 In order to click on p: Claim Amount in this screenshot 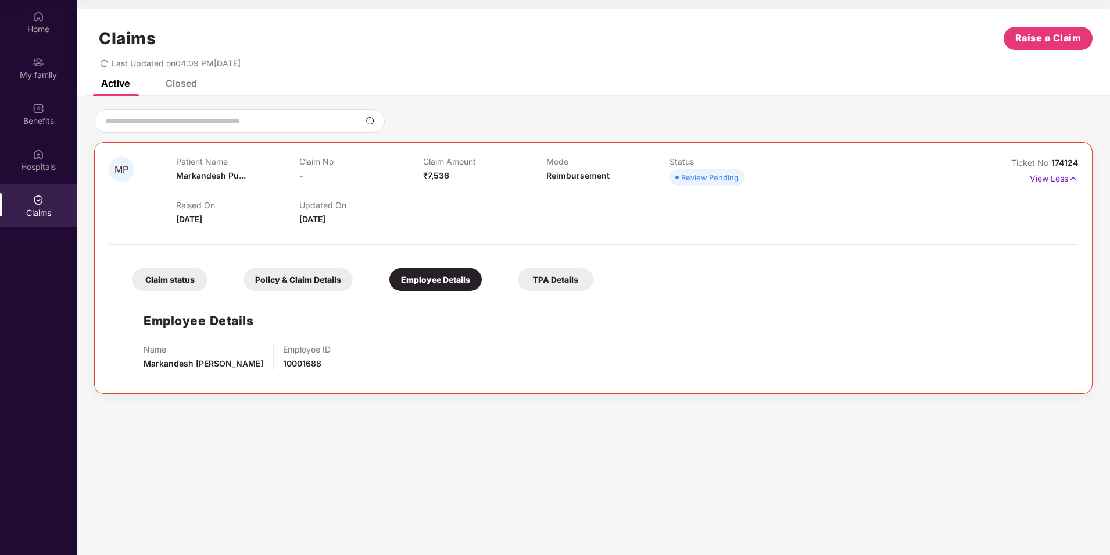, I will do `click(485, 161)`.